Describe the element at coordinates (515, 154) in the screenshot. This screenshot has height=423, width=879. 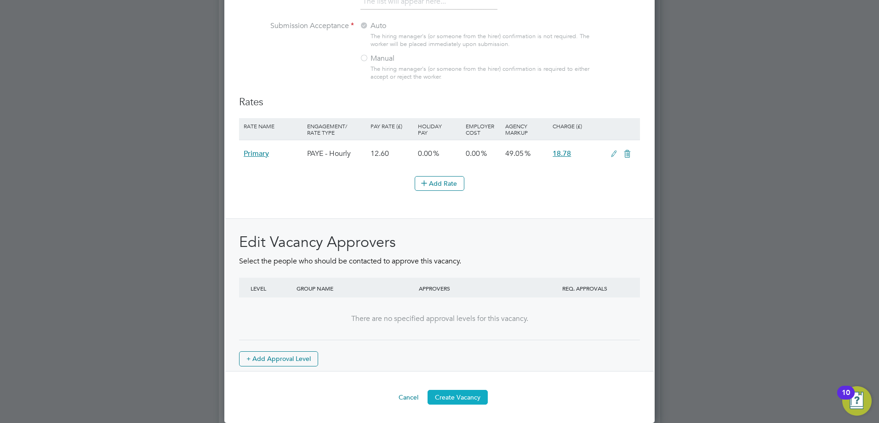
I see `span: 49.05` at that location.